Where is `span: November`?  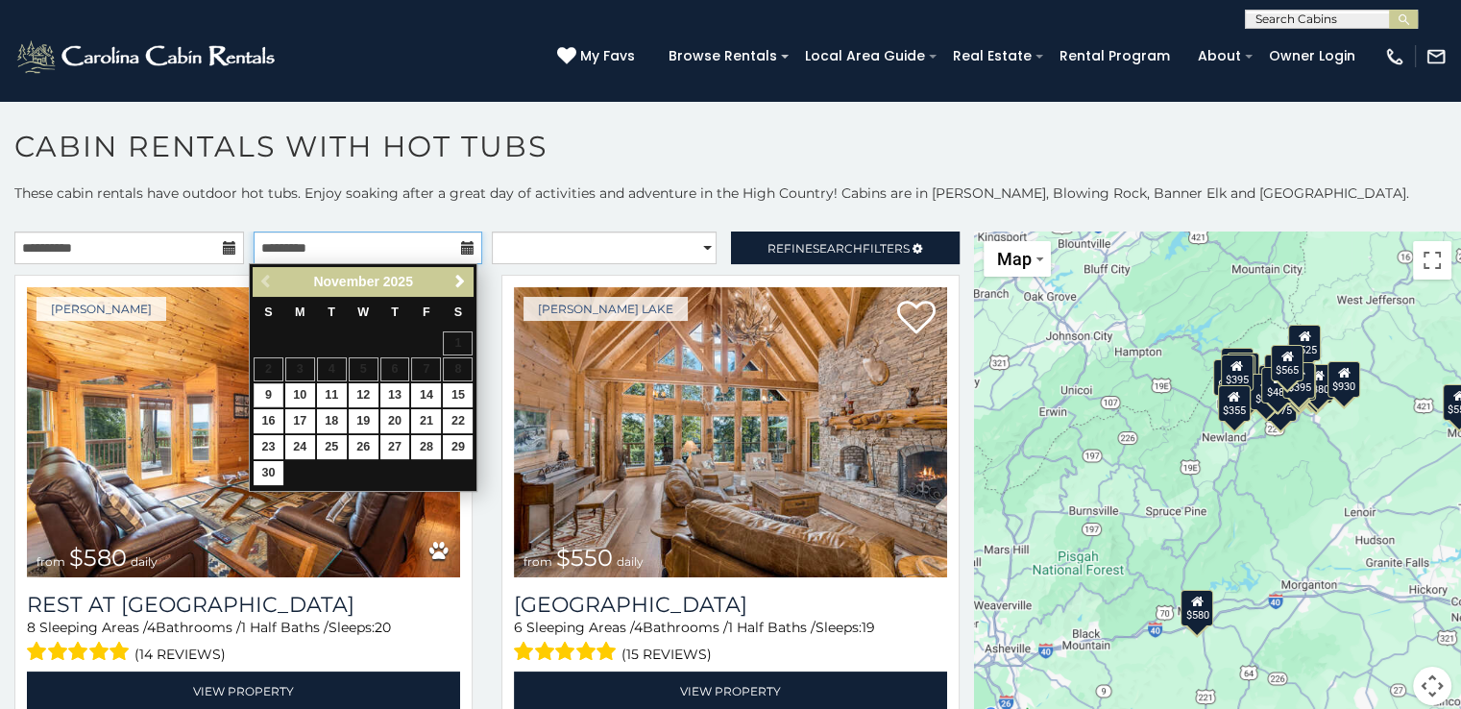
span: November is located at coordinates (346, 282).